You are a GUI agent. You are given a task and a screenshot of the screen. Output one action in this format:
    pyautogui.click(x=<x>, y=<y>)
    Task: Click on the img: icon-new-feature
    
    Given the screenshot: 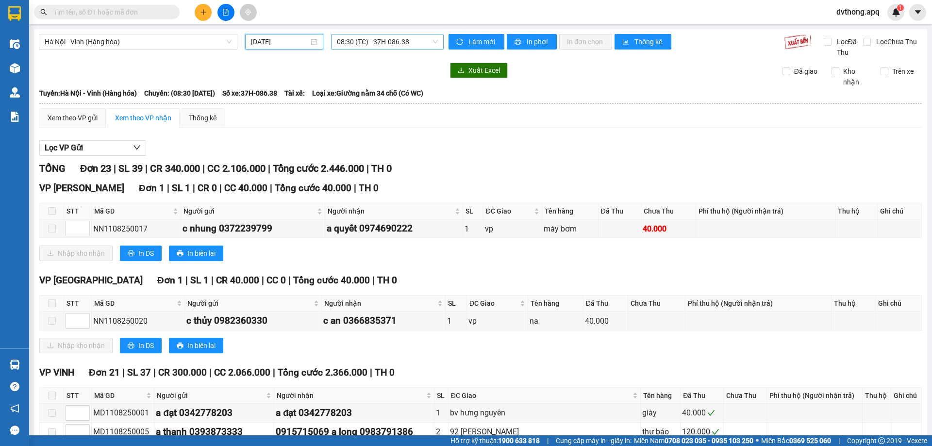 What is the action you would take?
    pyautogui.click(x=896, y=12)
    